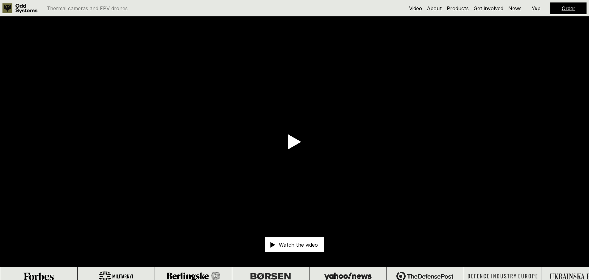 The width and height of the screenshot is (589, 280). I want to click on p: Укр, so click(536, 8).